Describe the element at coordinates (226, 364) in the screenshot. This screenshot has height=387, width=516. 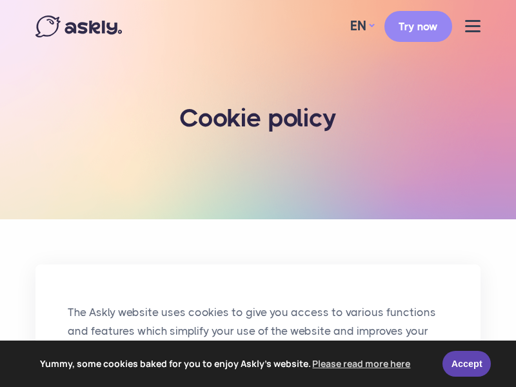
I see `span: Yummy, some cookies baked for you to enjoy Askly's website.` at that location.